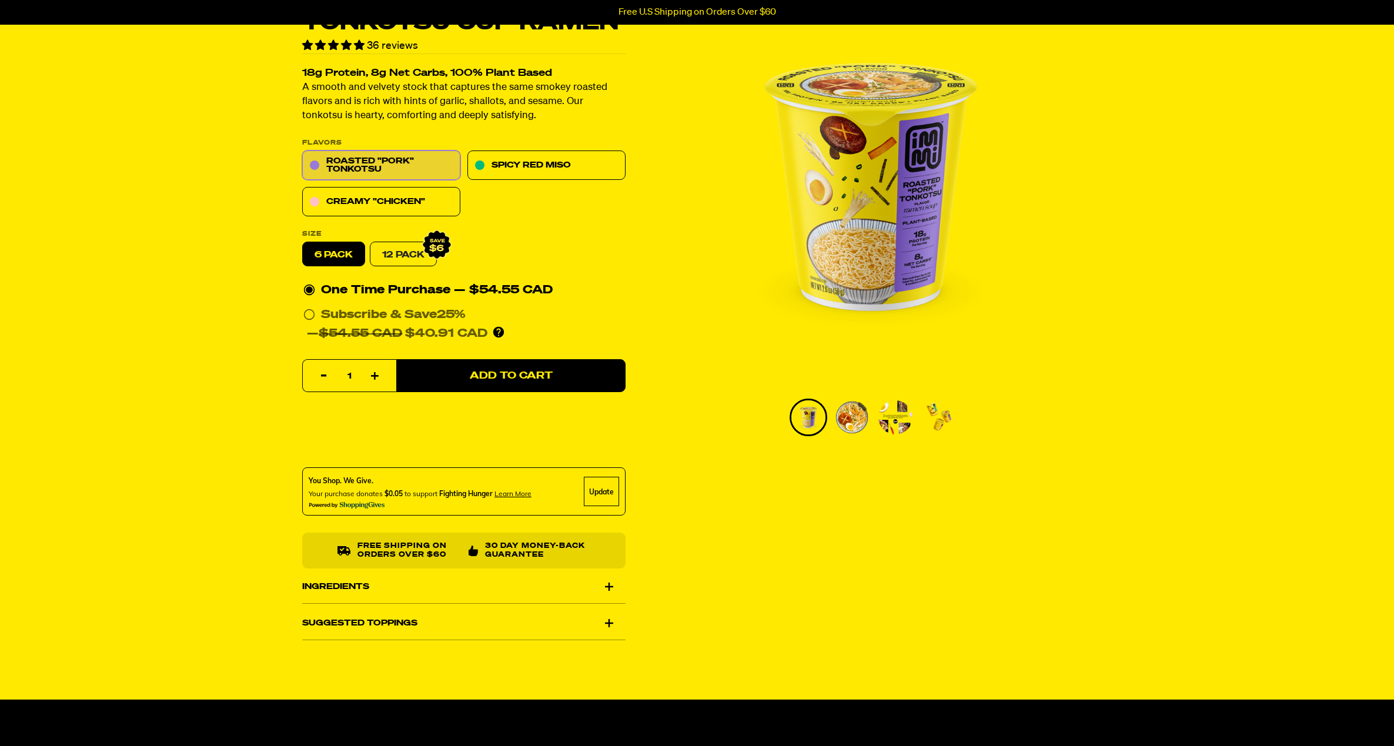 The height and width of the screenshot is (746, 1394). I want to click on a: Creamy "Chicken", so click(381, 202).